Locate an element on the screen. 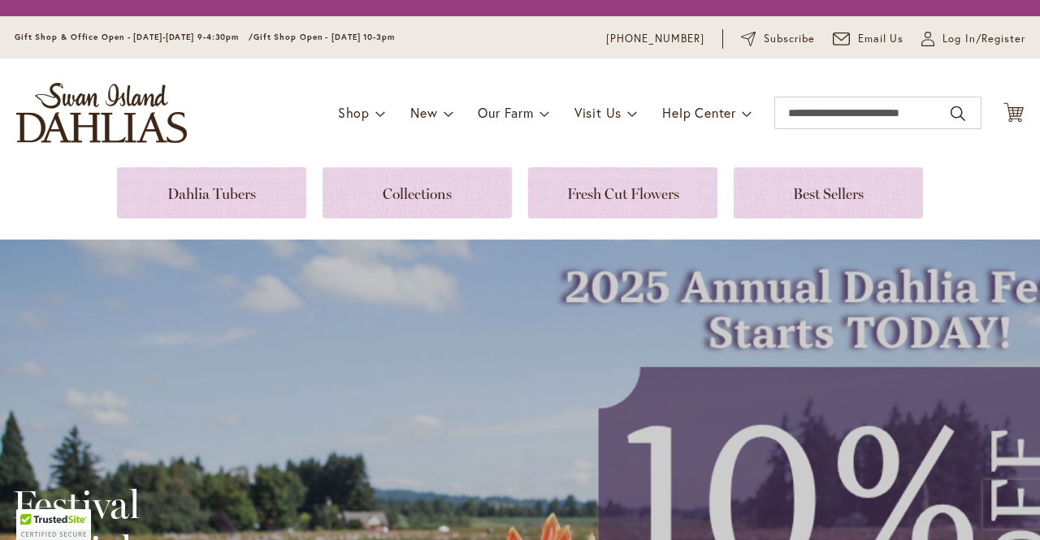 The image size is (1040, 540). div: TrustedSite Certified is located at coordinates (54, 525).